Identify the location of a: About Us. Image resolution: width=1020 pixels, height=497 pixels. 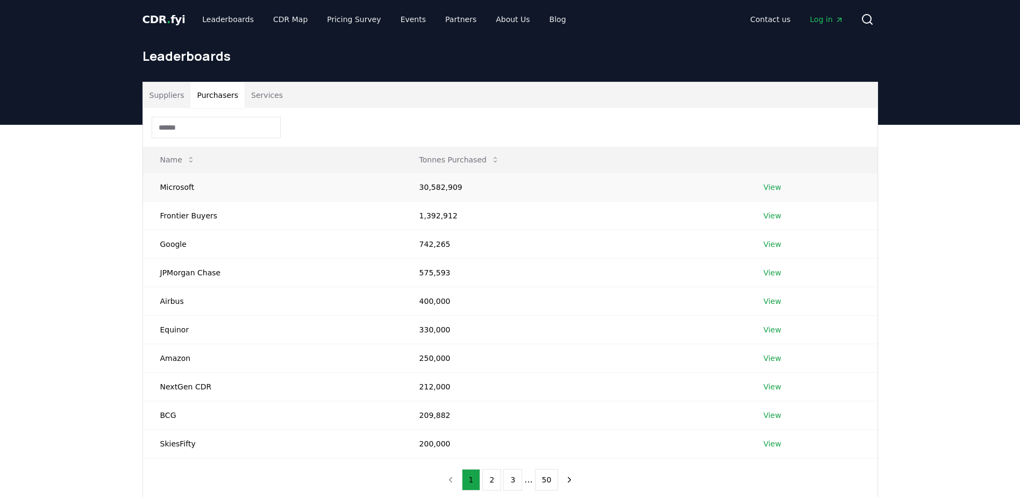
(513, 19).